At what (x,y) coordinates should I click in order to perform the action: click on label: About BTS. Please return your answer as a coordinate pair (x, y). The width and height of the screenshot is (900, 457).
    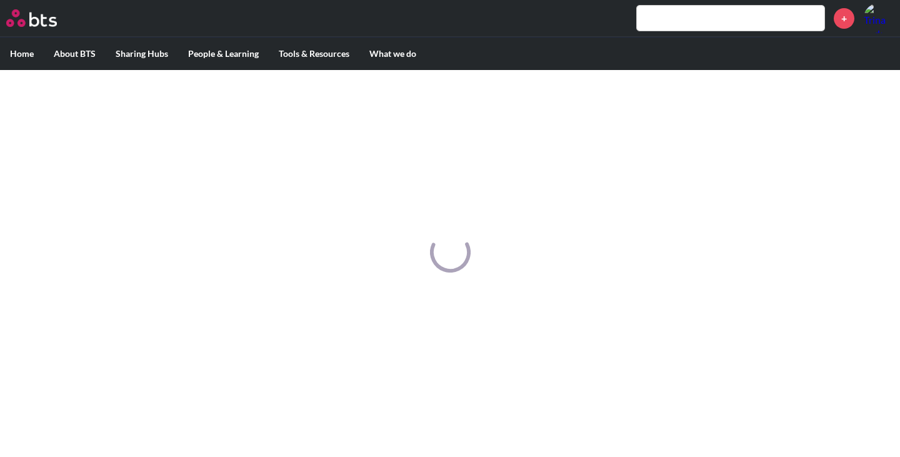
    Looking at the image, I should click on (74, 54).